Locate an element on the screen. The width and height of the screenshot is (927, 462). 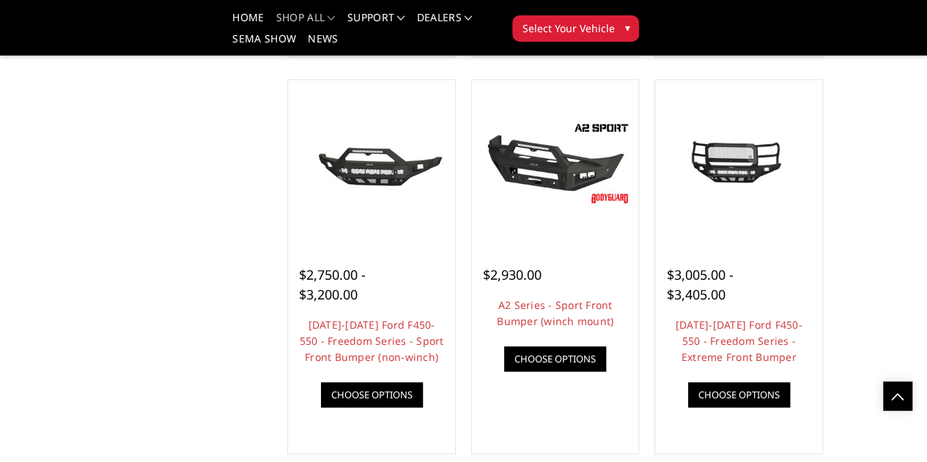
button: Select Your Vehicle is located at coordinates (575, 29).